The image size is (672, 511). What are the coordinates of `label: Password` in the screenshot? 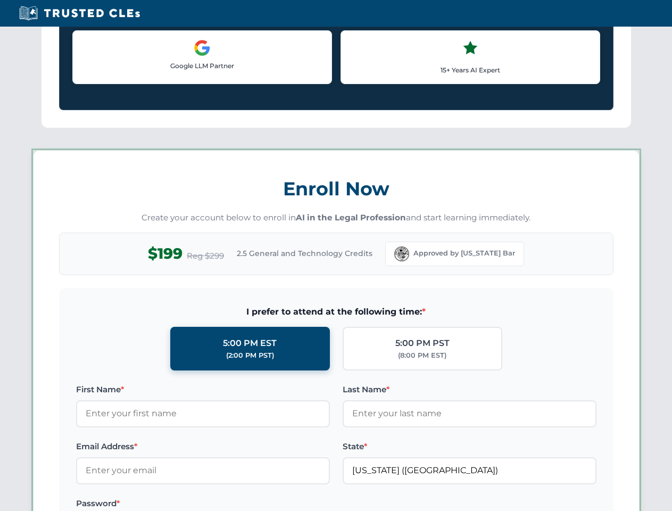 It's located at (203, 503).